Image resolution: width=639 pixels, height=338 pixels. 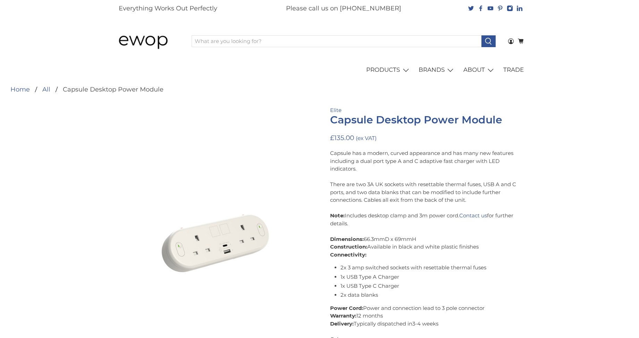 I want to click on span: 1x USB Type A Charger, so click(x=370, y=277).